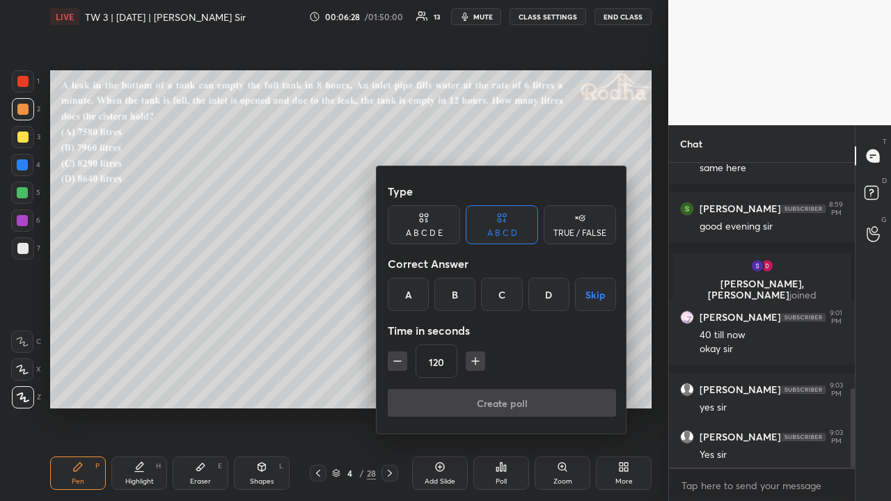 The image size is (891, 501). I want to click on div: Correct Answer, so click(502, 264).